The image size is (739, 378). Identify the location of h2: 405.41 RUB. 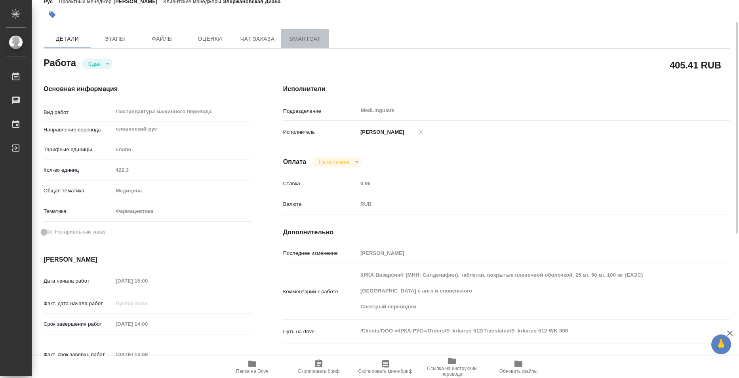
(695, 65).